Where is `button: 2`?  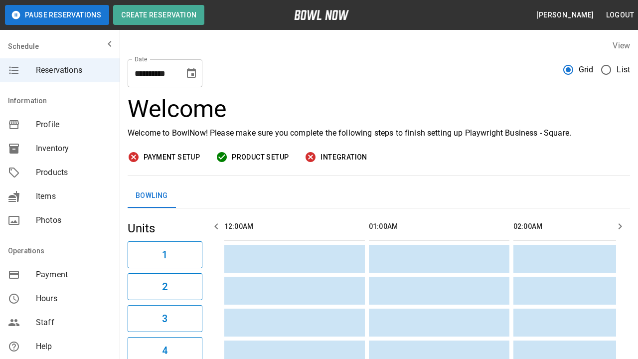 button: 2 is located at coordinates (165, 287).